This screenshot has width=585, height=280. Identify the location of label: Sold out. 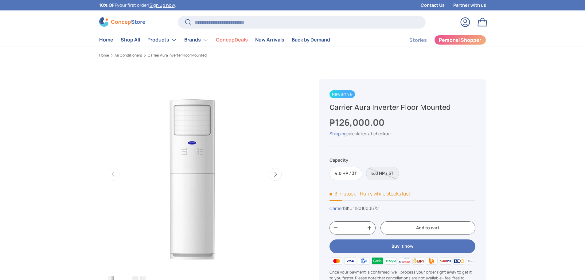
(382, 173).